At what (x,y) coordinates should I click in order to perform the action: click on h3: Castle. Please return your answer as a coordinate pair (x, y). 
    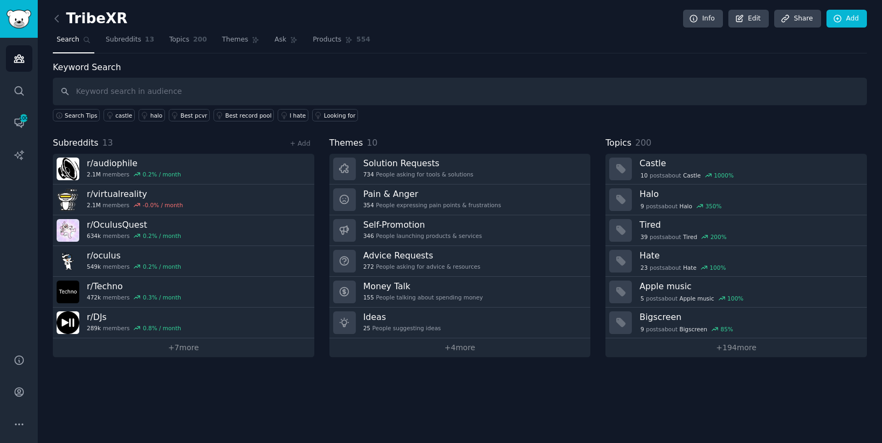
    Looking at the image, I should click on (750, 163).